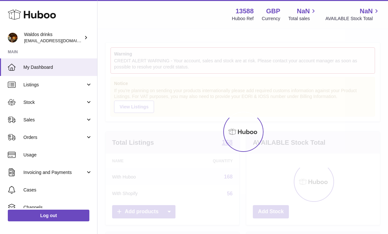  What do you see at coordinates (58, 190) in the screenshot?
I see `span: Cases` at bounding box center [58, 190].